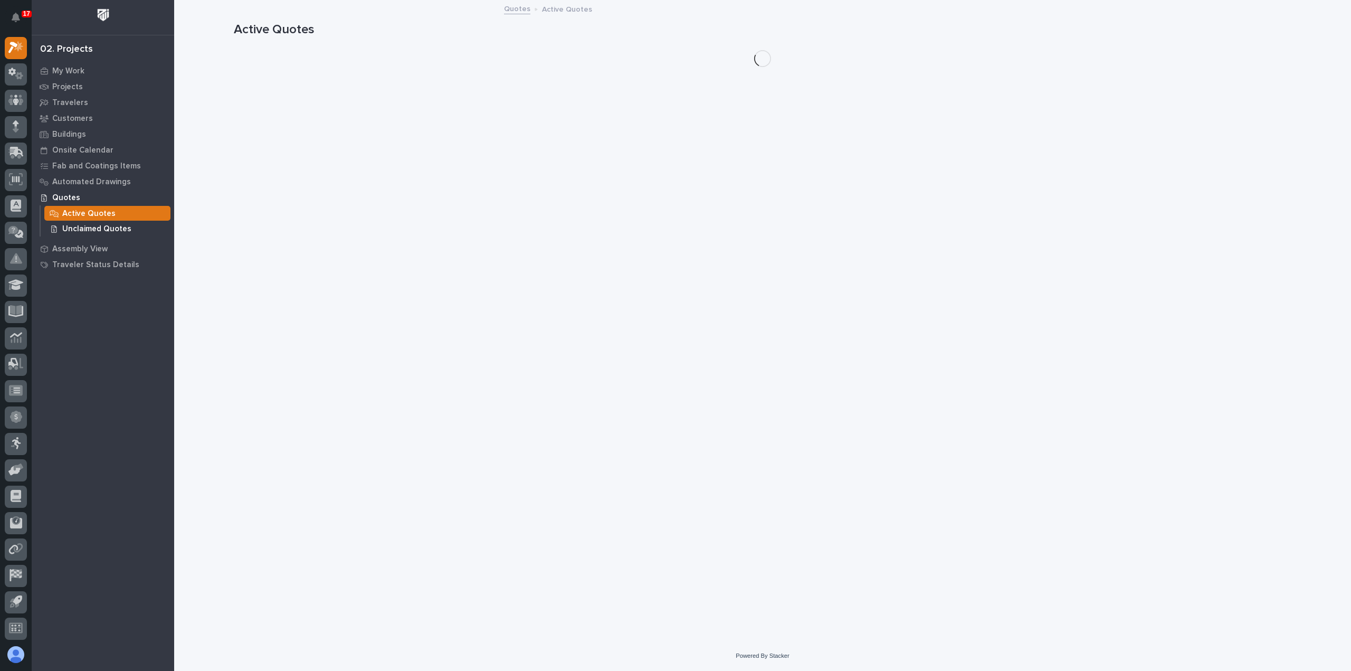 The height and width of the screenshot is (671, 1351). I want to click on p: Unclaimed Quotes, so click(97, 229).